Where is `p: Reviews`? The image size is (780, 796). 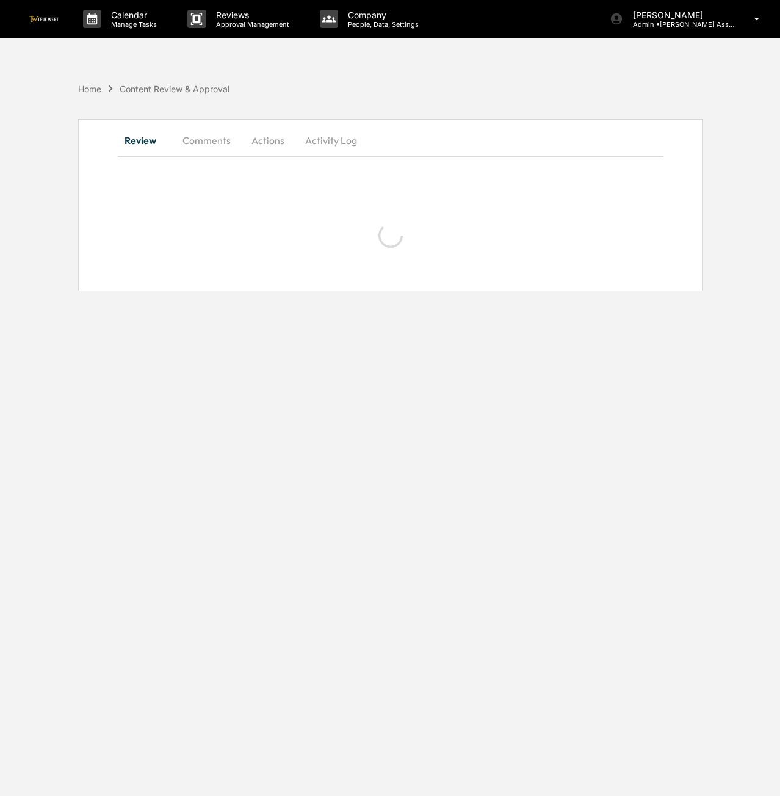
p: Reviews is located at coordinates (251, 15).